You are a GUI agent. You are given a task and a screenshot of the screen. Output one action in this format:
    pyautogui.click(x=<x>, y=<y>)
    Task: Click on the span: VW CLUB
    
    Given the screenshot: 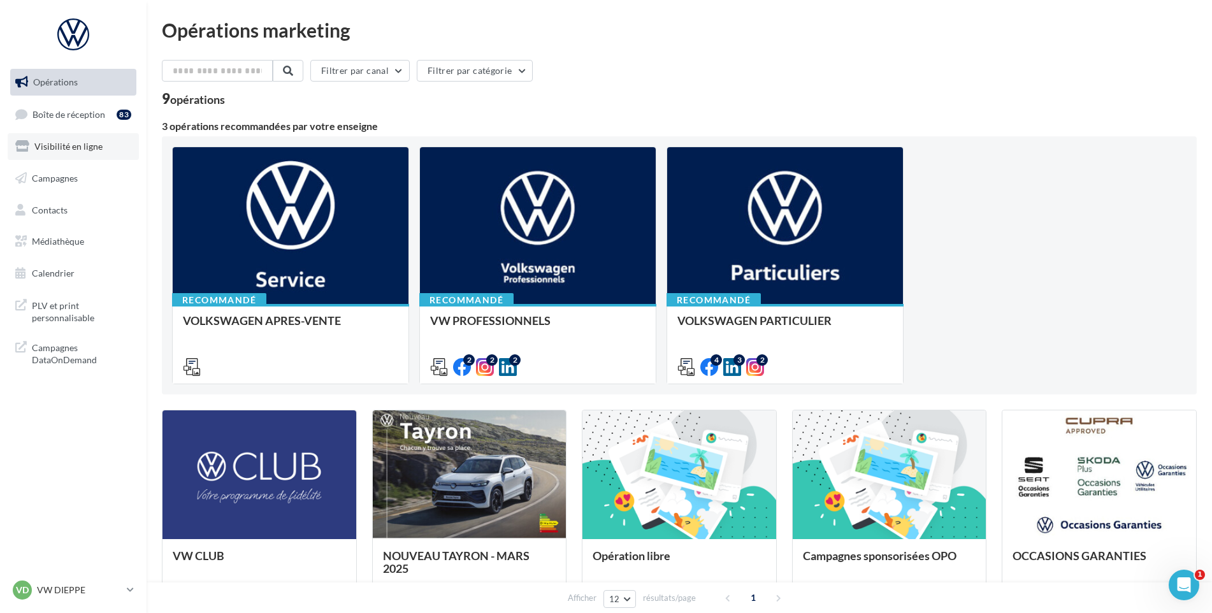 What is the action you would take?
    pyautogui.click(x=198, y=555)
    